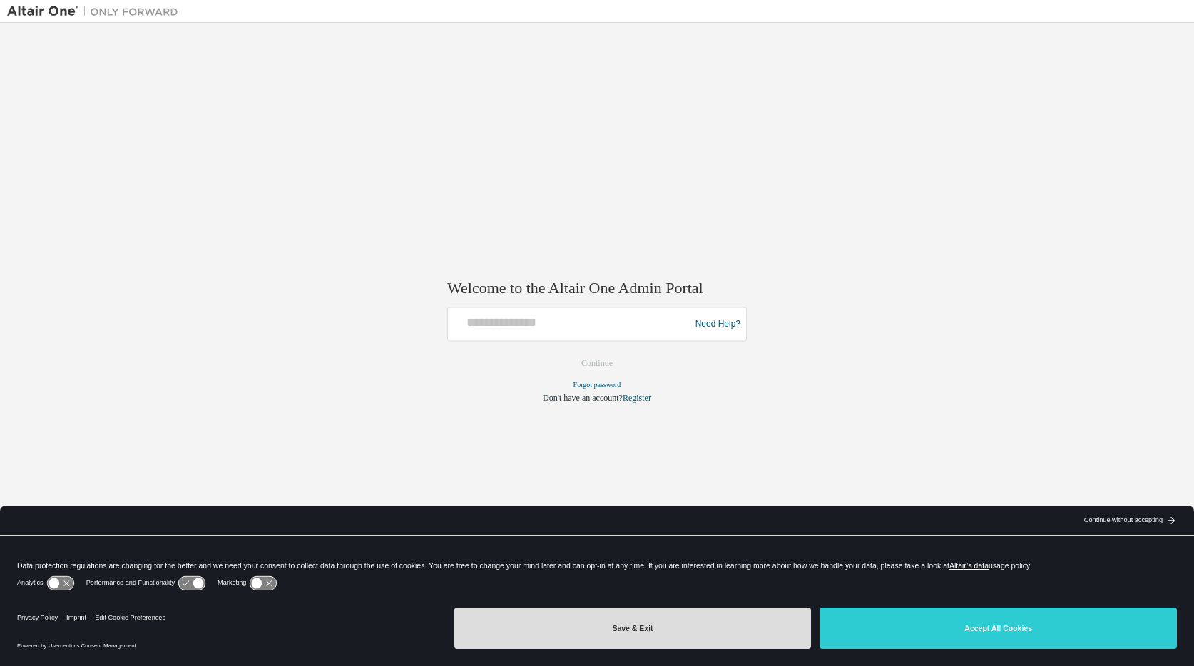 The width and height of the screenshot is (1194, 666). Describe the element at coordinates (637, 399) in the screenshot. I see `a: Register` at that location.